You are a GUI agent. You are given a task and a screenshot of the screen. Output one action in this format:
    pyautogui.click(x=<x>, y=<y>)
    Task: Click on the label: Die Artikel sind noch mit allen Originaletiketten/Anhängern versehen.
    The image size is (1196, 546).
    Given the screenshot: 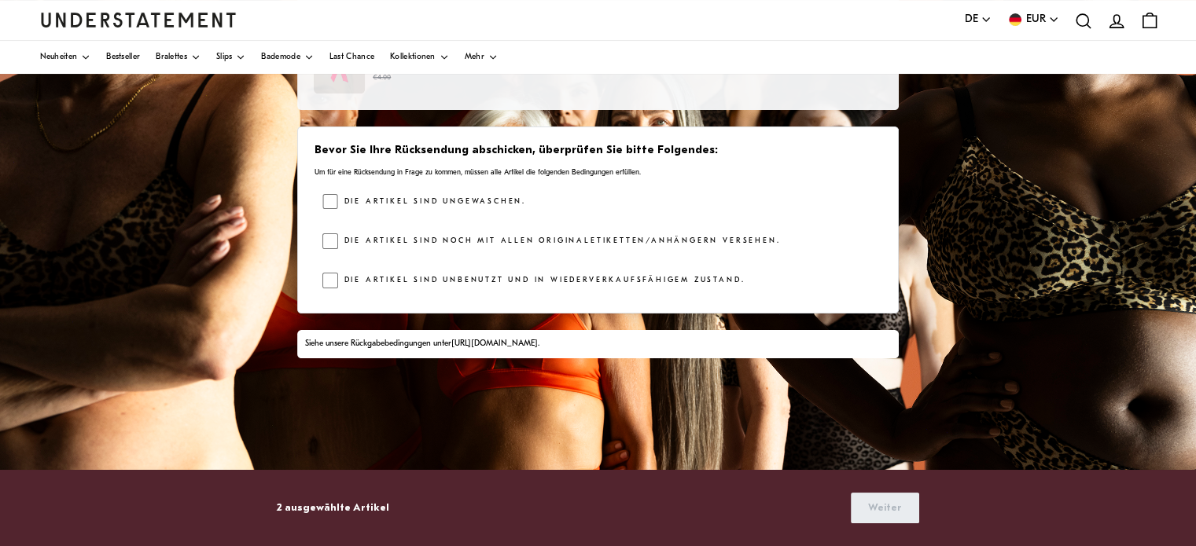 What is the action you would take?
    pyautogui.click(x=559, y=241)
    